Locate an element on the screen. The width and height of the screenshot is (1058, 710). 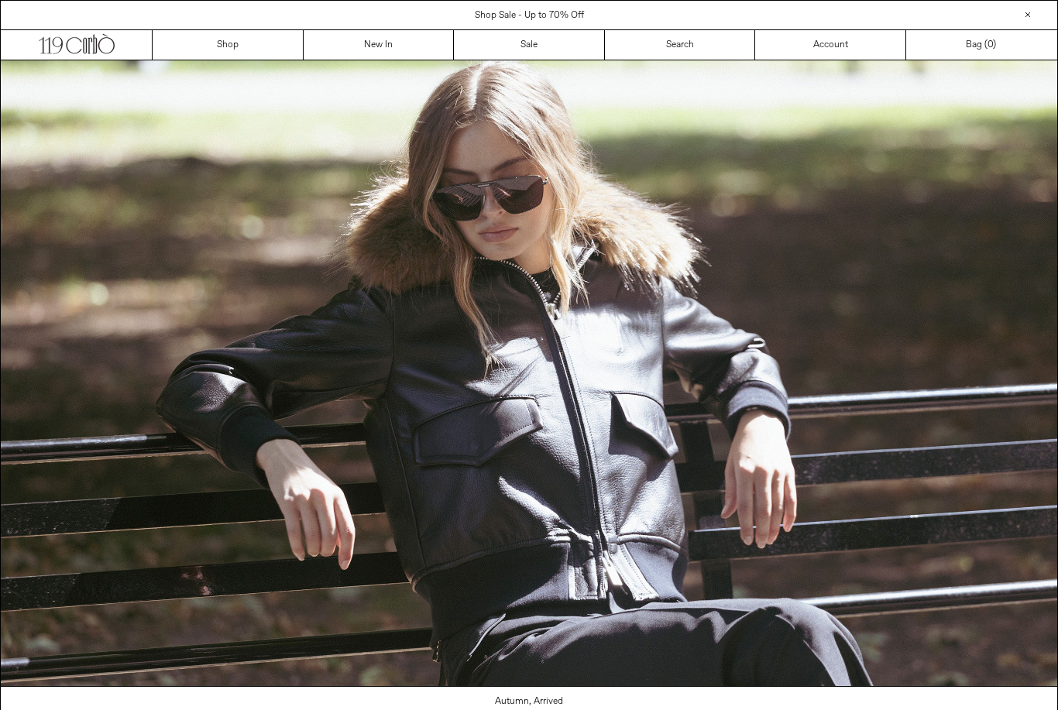
span: Shop Sale - Up to 70% Off is located at coordinates (529, 15).